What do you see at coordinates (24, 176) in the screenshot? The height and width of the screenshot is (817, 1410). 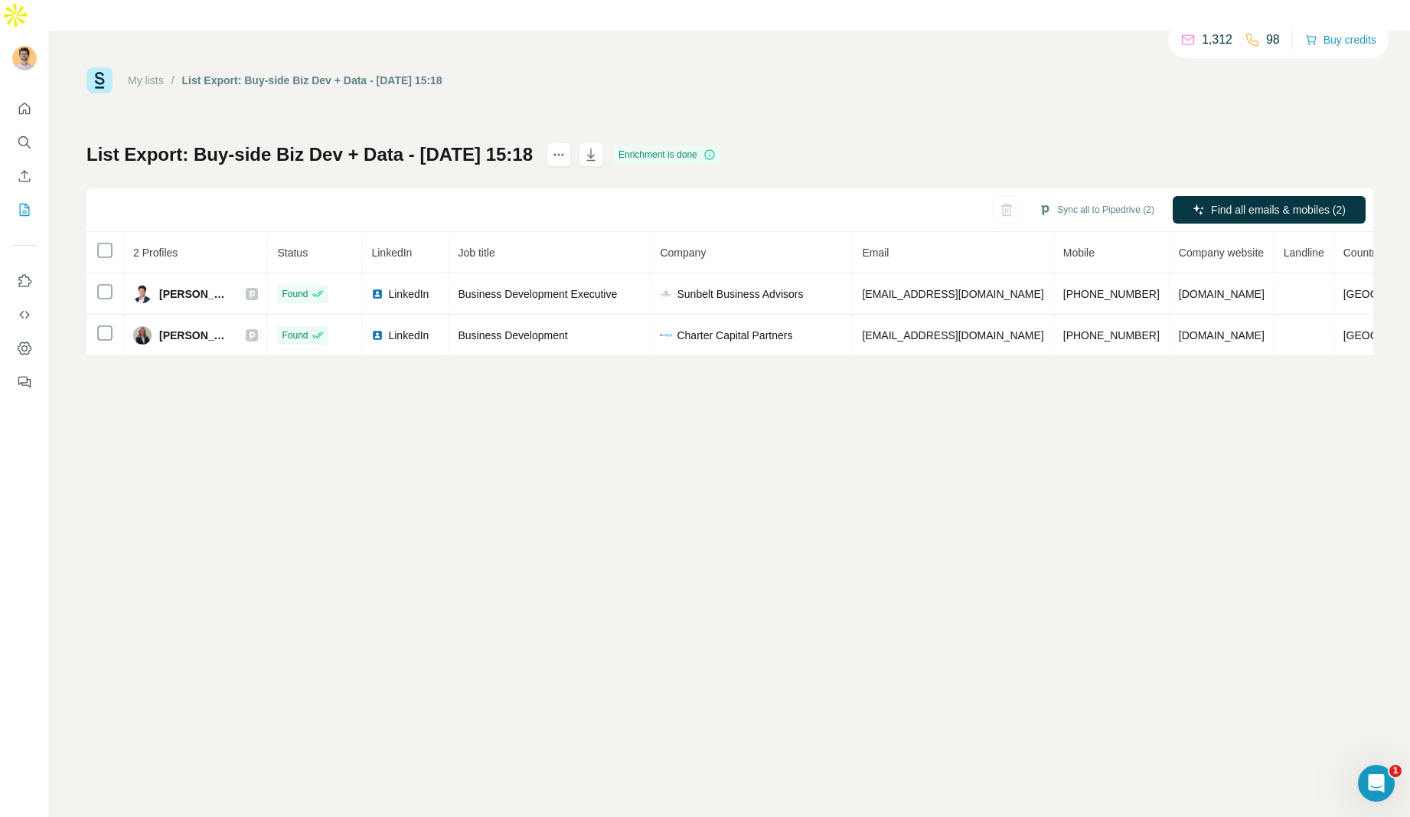 I see `button: Enrich CSV` at bounding box center [24, 176].